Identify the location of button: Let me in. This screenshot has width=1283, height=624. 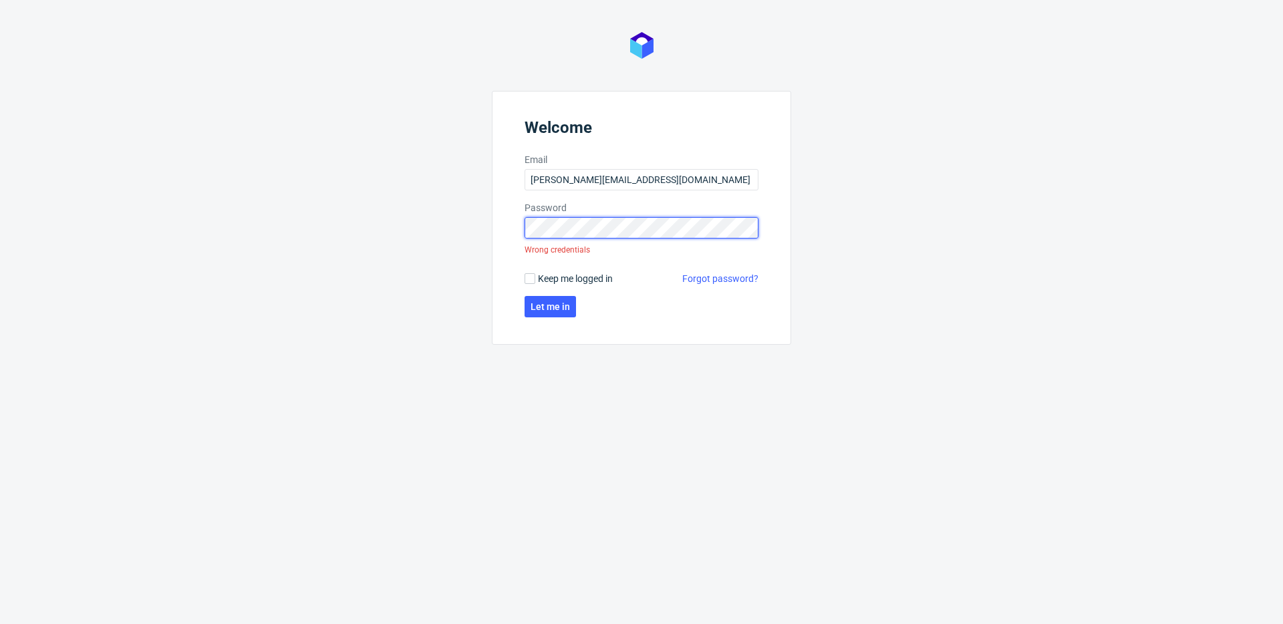
(550, 307).